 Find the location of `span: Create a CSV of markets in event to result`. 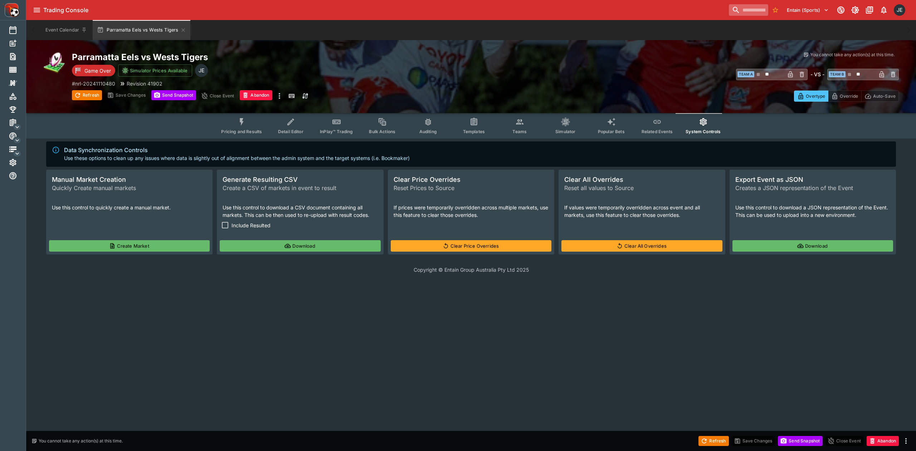

span: Create a CSV of markets in event to result is located at coordinates (300, 188).